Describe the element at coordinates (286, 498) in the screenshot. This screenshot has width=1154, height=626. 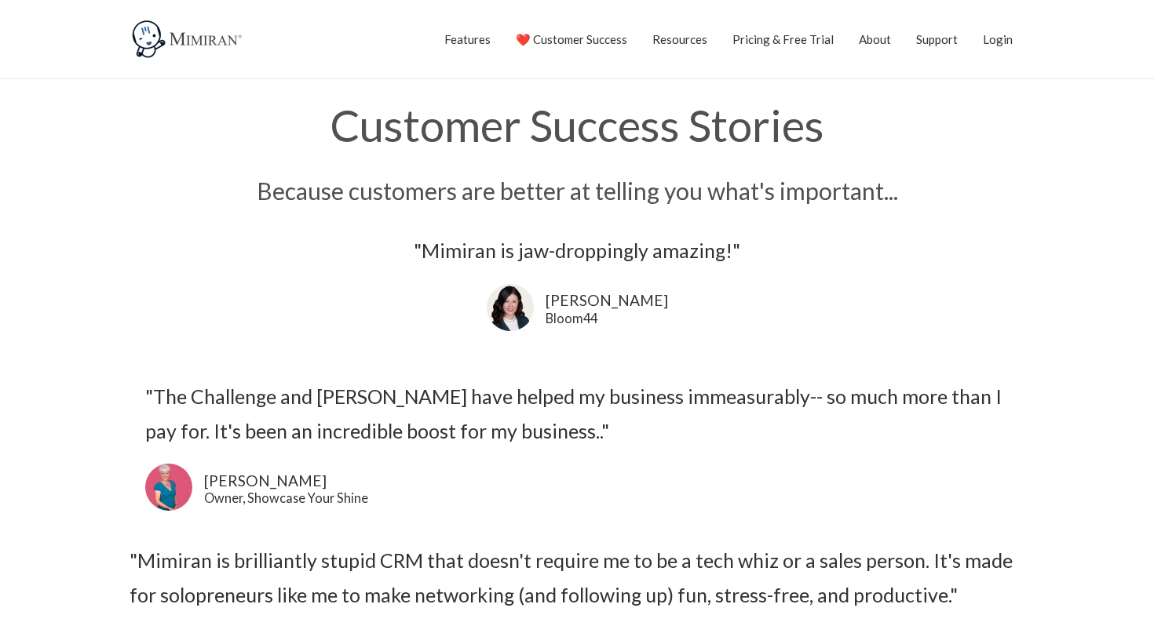
I see `div: Owner, Showcase Your Shine` at that location.